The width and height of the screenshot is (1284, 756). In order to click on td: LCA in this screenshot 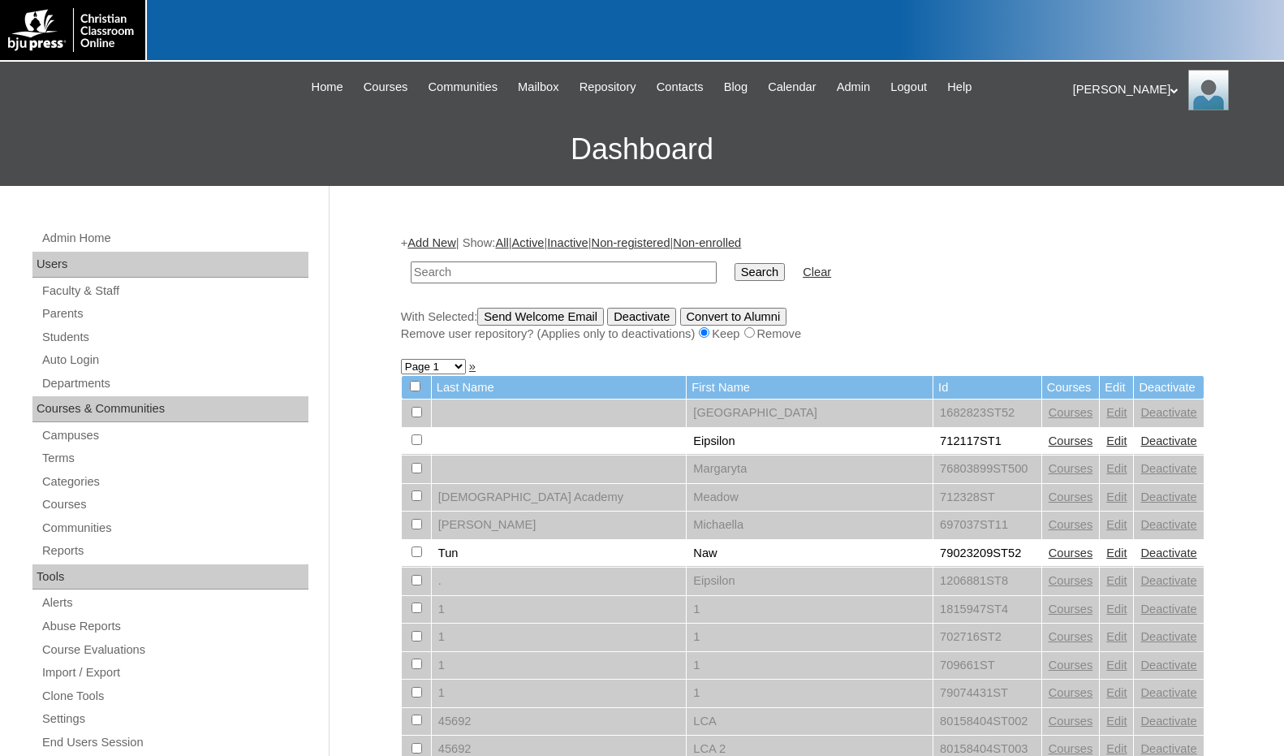, I will do `click(809, 722)`.